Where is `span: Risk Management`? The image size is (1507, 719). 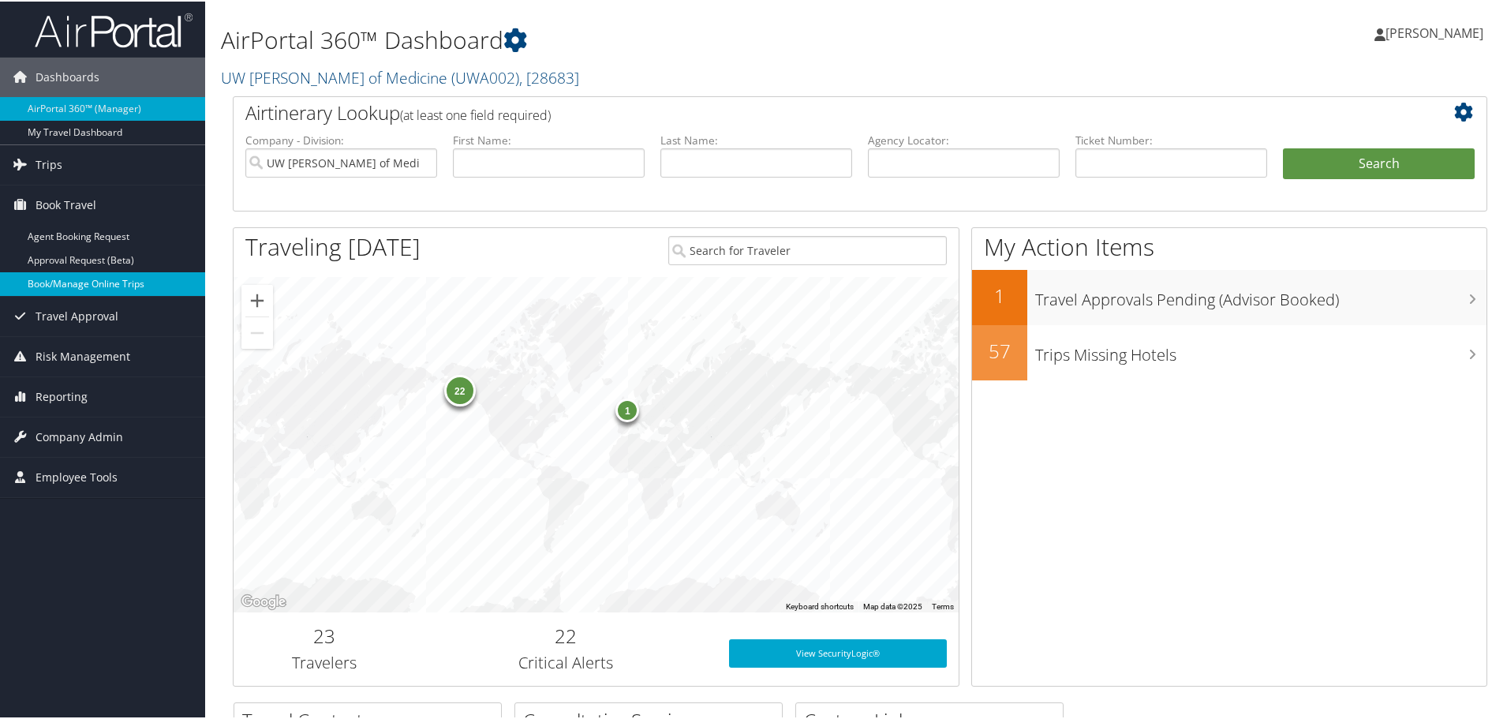
span: Risk Management is located at coordinates (83, 355).